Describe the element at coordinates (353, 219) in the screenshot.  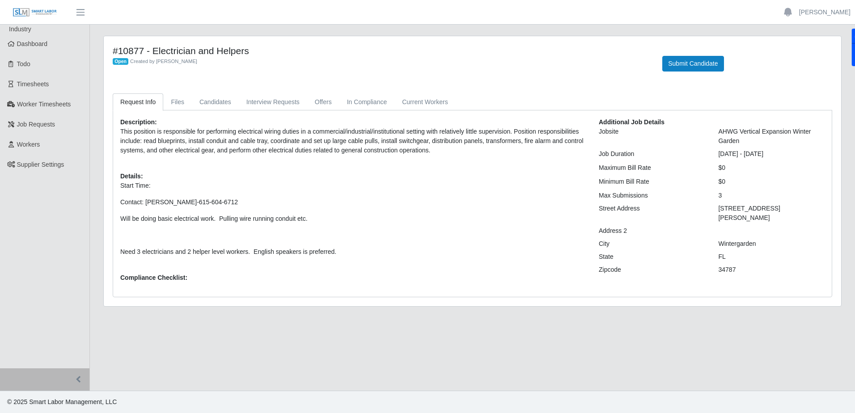
I see `p: Will be doing basic electrical work. Pulling wire running conduit etc.` at that location.